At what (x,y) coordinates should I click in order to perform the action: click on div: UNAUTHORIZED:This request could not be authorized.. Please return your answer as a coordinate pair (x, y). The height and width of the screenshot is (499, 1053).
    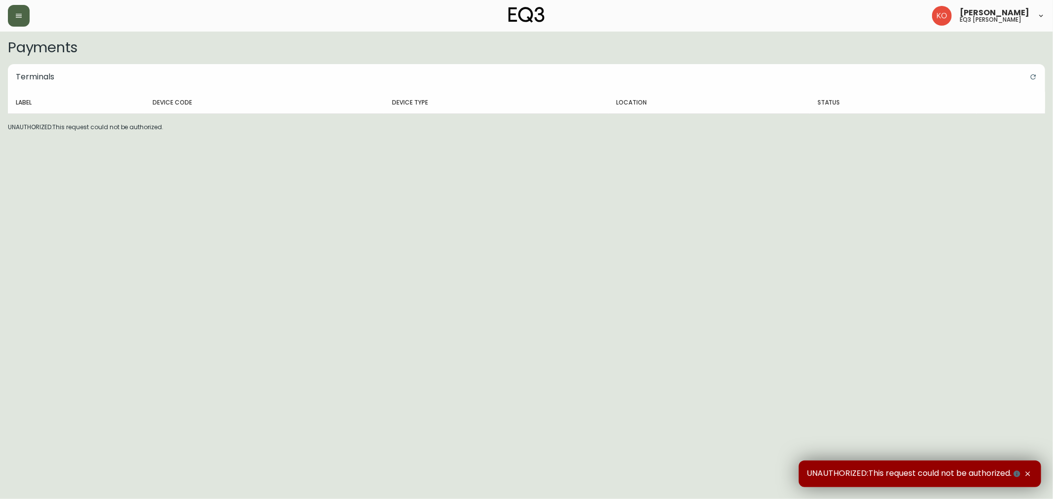
    Looking at the image, I should click on (526, 98).